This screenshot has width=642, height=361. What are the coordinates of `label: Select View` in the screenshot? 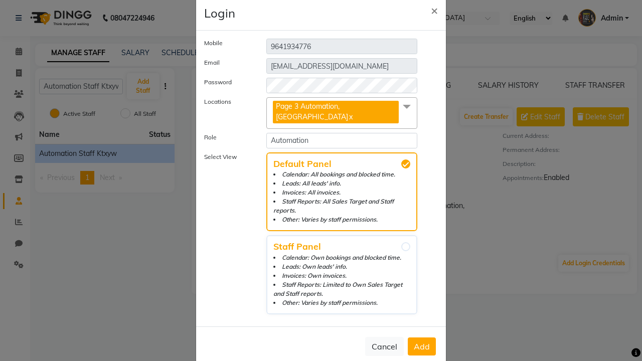 It's located at (228, 233).